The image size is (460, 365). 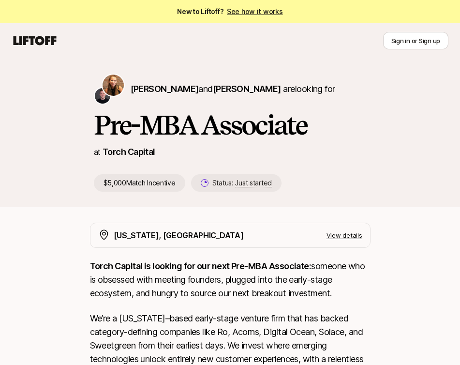 I want to click on img: Christopher Harper, so click(x=103, y=96).